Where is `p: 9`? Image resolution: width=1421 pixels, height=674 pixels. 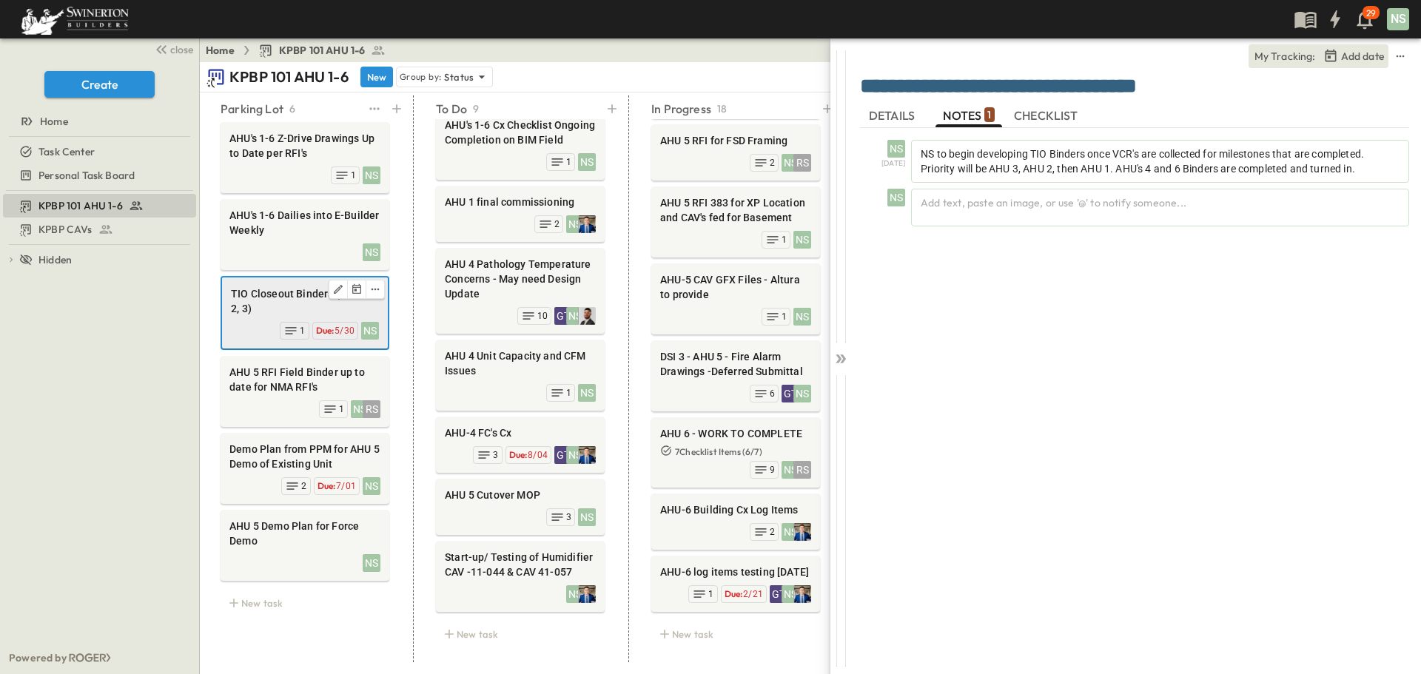 p: 9 is located at coordinates (476, 109).